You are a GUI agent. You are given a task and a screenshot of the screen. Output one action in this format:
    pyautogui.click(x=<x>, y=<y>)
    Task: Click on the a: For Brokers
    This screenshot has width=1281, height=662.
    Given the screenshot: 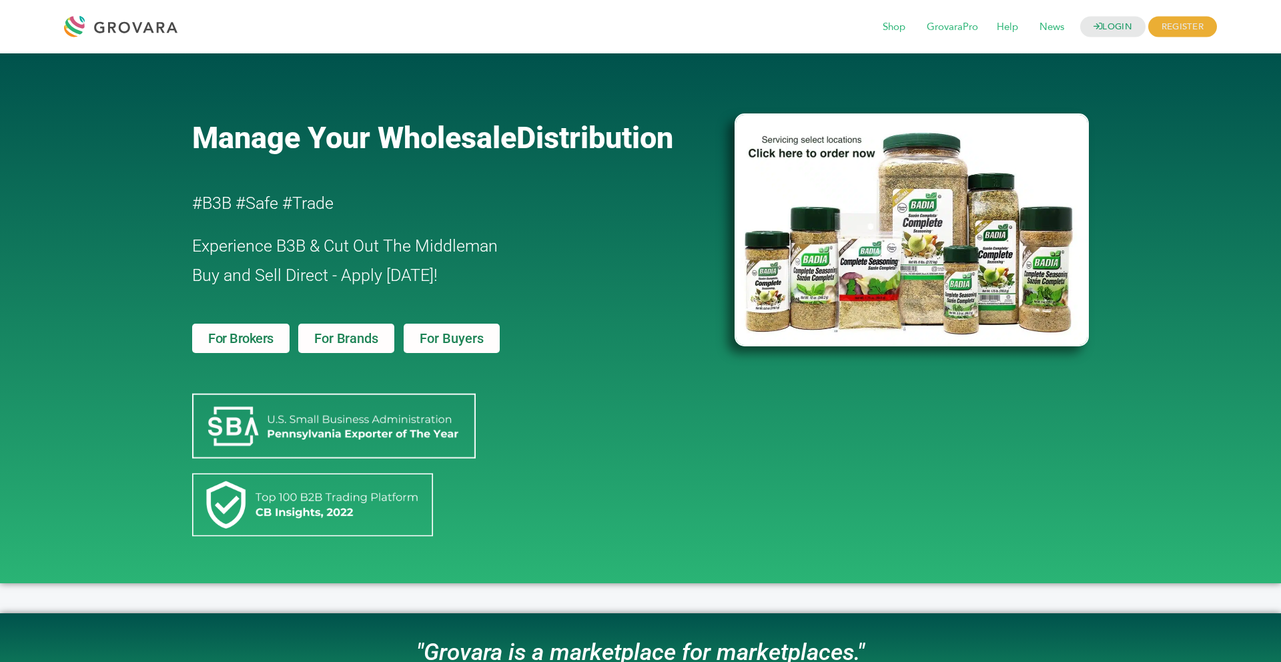 What is the action you would take?
    pyautogui.click(x=241, y=338)
    